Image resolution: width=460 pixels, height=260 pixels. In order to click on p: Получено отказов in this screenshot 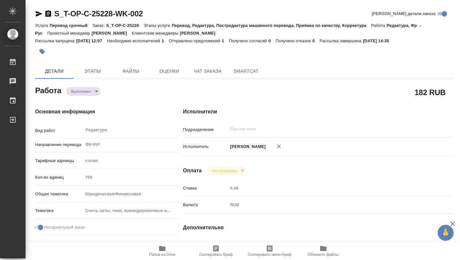, I will do `click(294, 41)`.